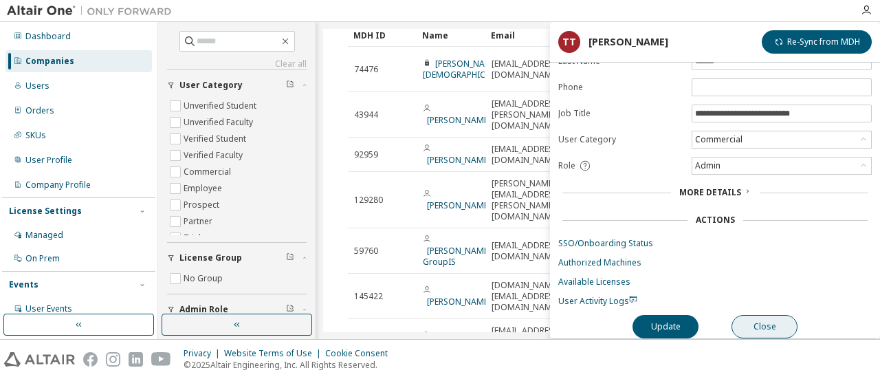 Image resolution: width=880 pixels, height=379 pixels. What do you see at coordinates (113, 359) in the screenshot?
I see `img: instagram.svg` at bounding box center [113, 359].